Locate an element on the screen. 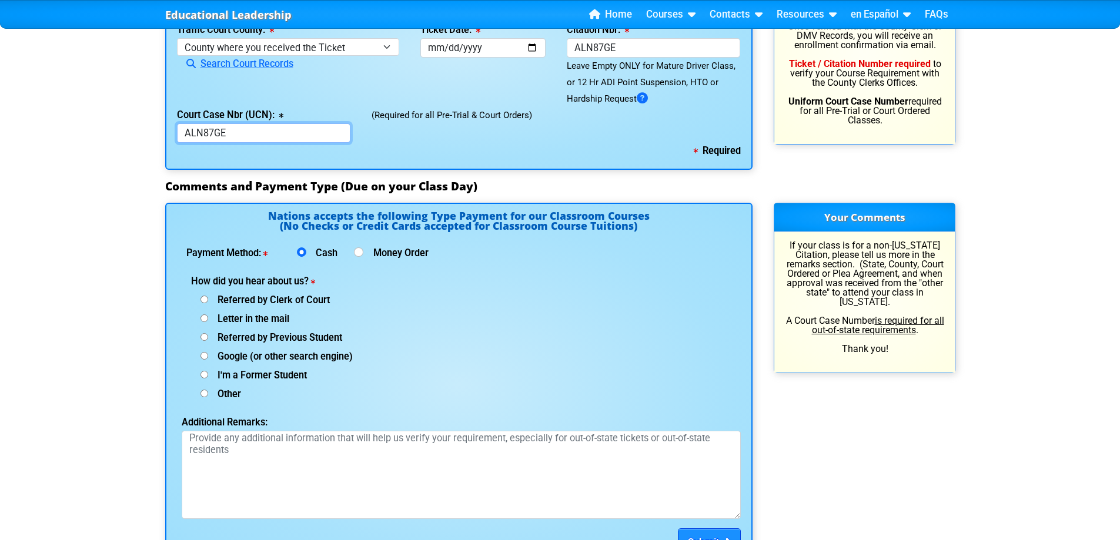  label: Additional Remarks: is located at coordinates (252, 423).